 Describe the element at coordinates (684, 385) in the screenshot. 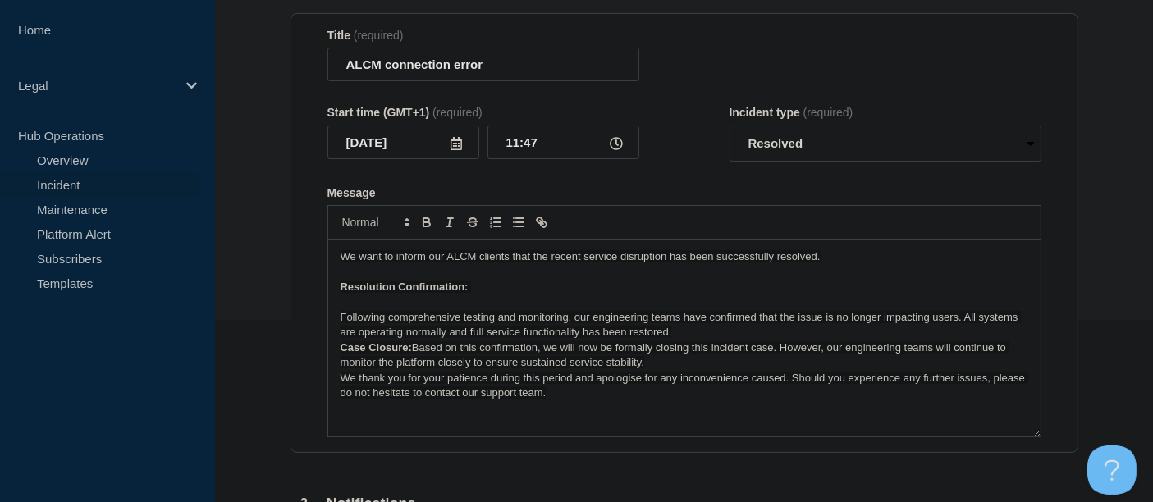

I see `span: We thank you for your patience during this period and apologise for any inconvenience caused. Sho...` at that location.